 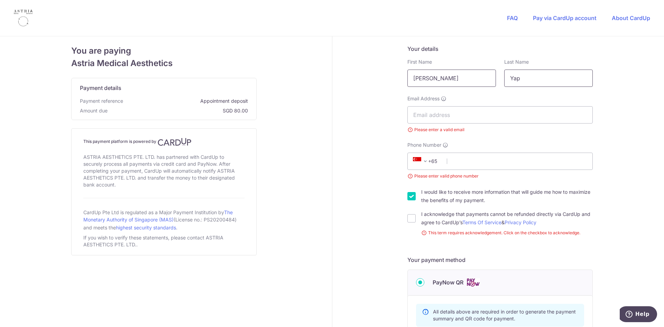 I want to click on span: Appointment deposit, so click(x=187, y=101).